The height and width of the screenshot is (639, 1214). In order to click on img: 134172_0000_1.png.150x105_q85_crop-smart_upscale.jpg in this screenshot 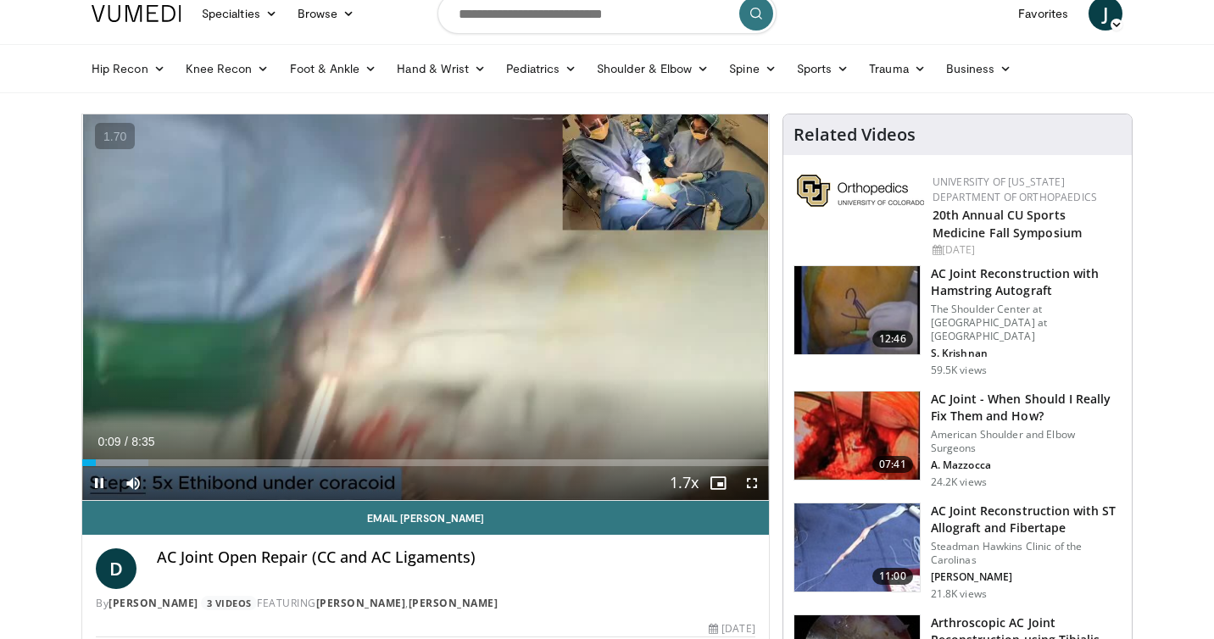, I will do `click(857, 310)`.